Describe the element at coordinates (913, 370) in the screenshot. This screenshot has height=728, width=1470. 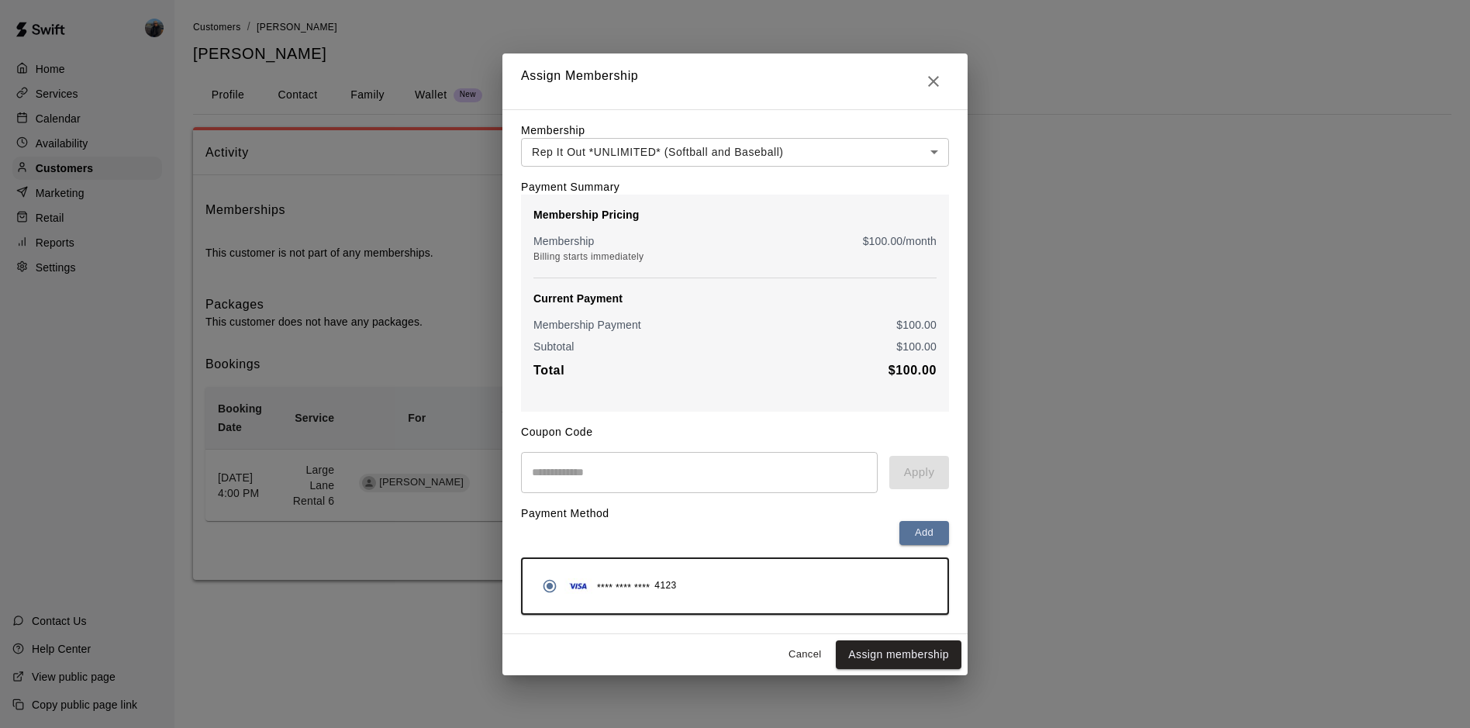
I see `b: $ 100.00` at that location.